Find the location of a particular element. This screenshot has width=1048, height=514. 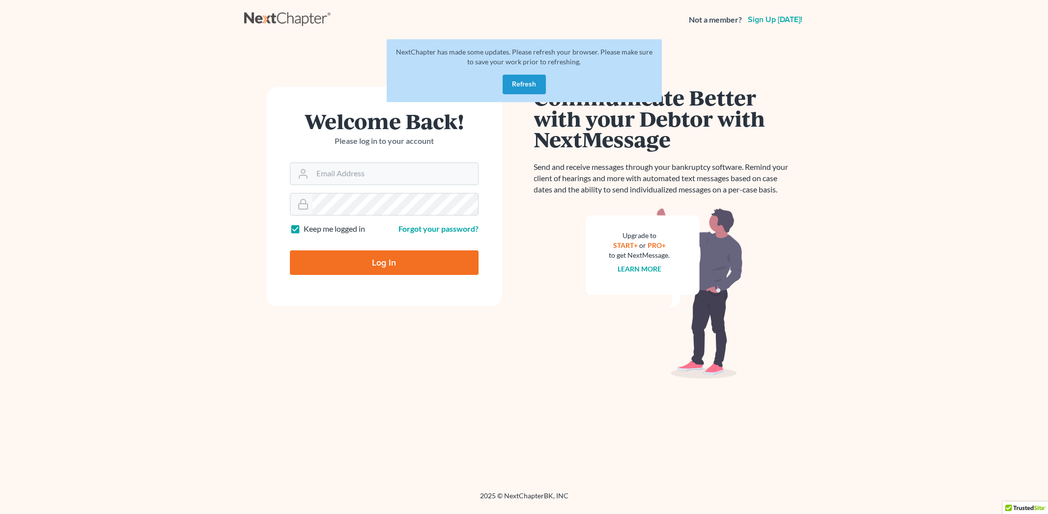

span: or is located at coordinates (642, 245).